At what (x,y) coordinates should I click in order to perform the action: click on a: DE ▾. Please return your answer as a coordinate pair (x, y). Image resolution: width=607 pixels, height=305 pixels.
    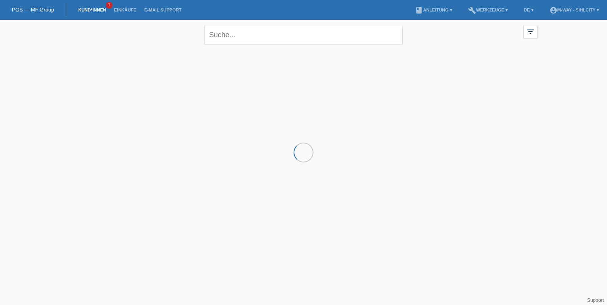
    Looking at the image, I should click on (528, 10).